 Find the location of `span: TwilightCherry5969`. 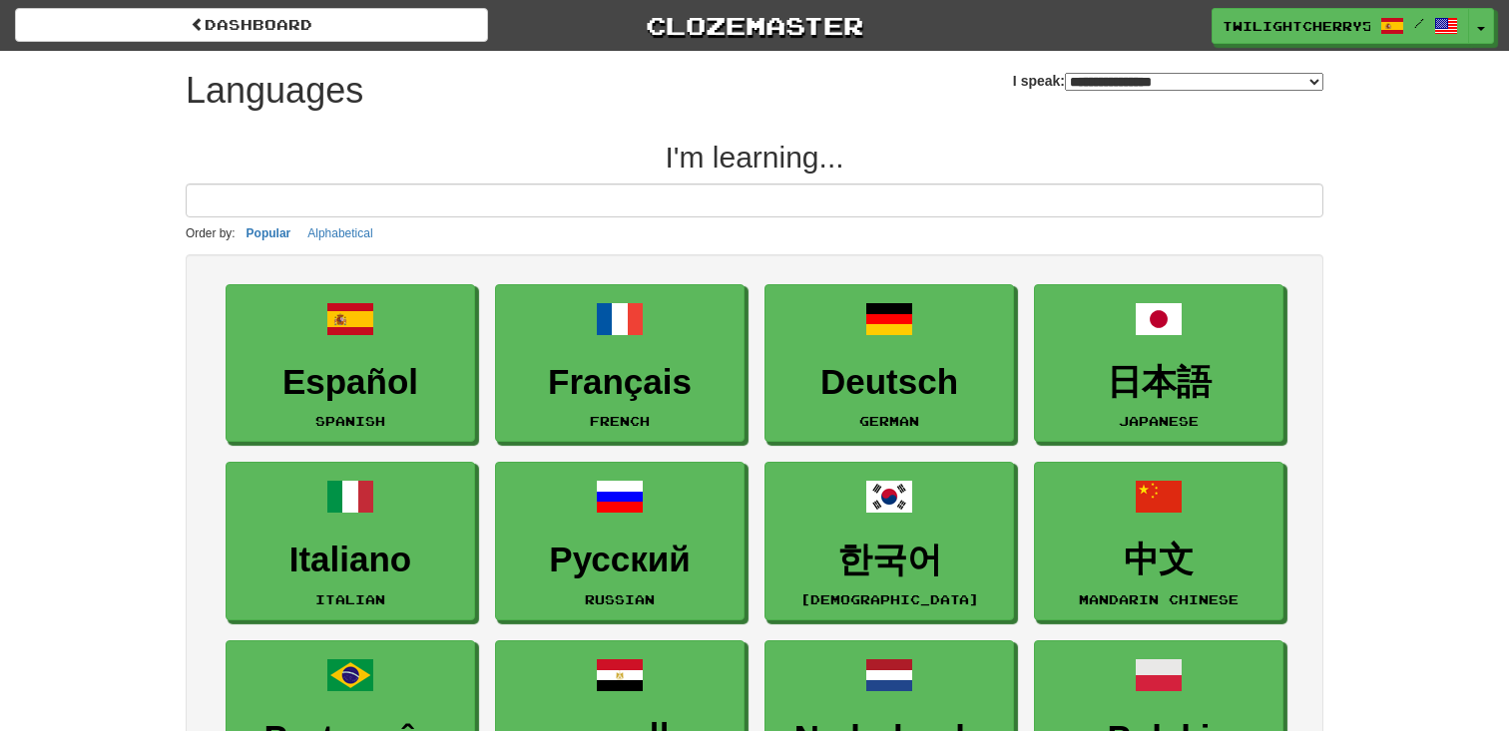

span: TwilightCherry5969 is located at coordinates (1296, 26).